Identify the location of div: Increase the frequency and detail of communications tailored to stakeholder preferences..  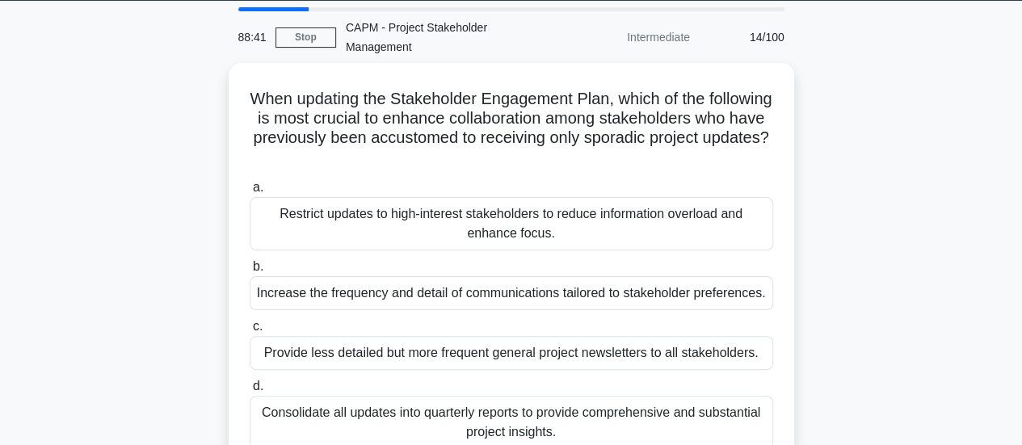
(511, 293).